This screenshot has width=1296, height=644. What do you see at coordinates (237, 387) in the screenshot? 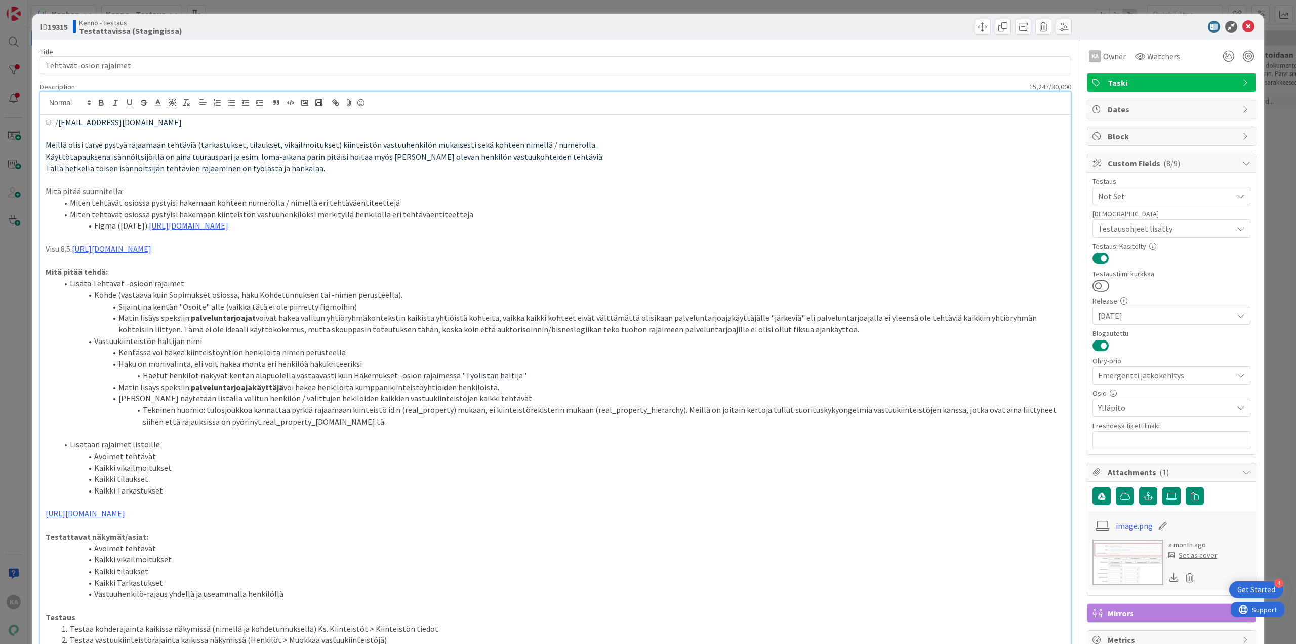
I see `strong: palveluntarjoajakäyttäjä` at bounding box center [237, 387].